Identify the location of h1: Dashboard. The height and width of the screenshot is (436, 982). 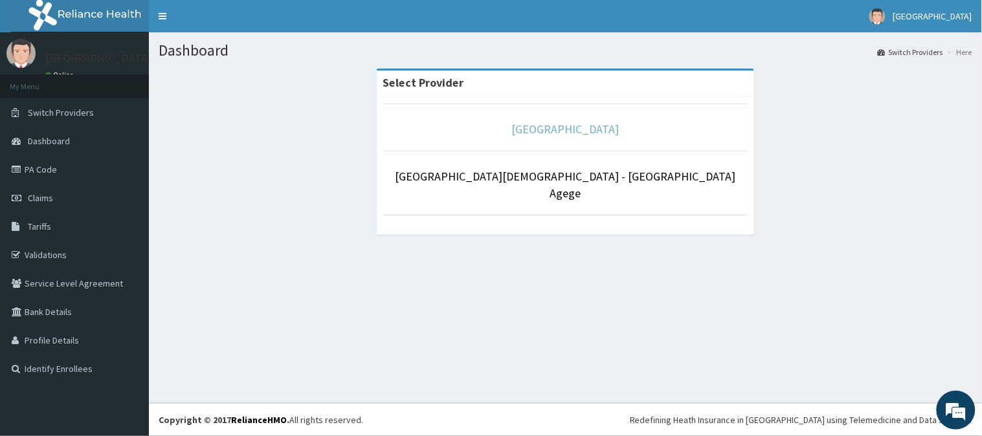
(565, 50).